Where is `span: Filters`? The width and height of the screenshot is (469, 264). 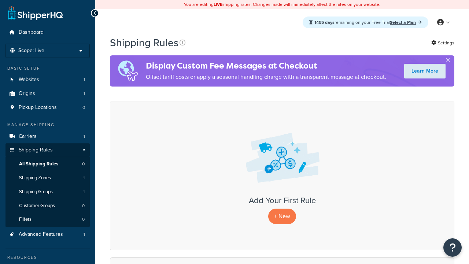 span: Filters is located at coordinates (25, 219).